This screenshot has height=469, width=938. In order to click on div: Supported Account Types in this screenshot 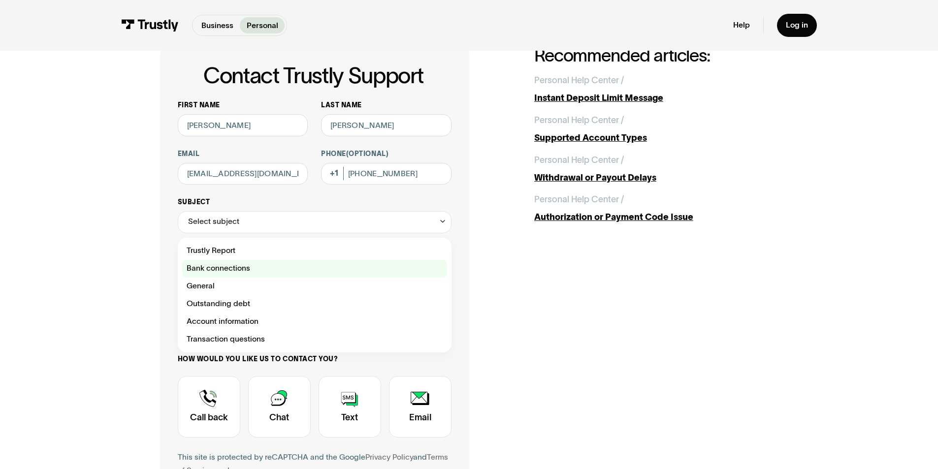, I will do `click(656, 138)`.